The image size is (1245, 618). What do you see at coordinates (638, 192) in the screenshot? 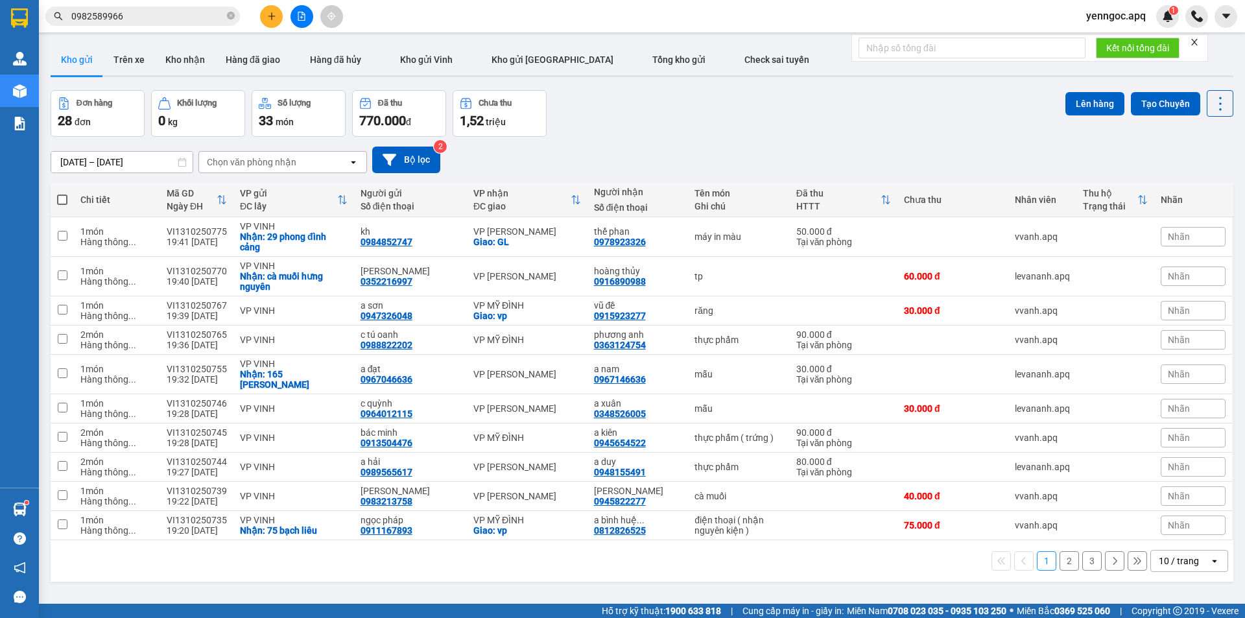
I see `div: Người nhận` at bounding box center [638, 192].